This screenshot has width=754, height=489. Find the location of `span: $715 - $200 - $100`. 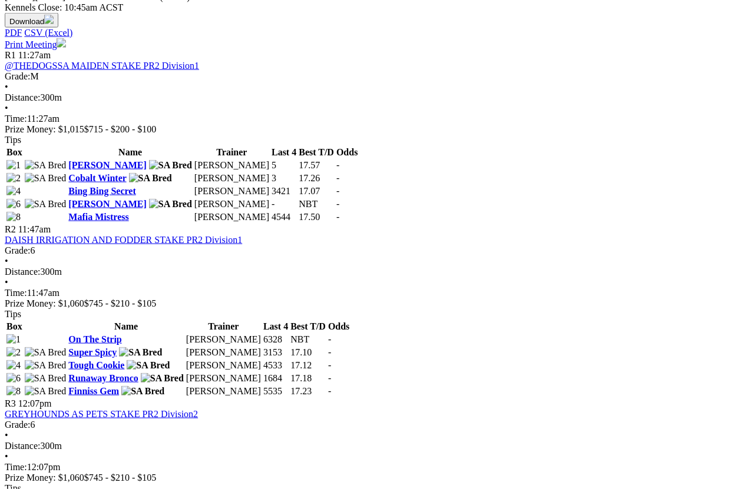

span: $715 - $200 - $100 is located at coordinates (120, 129).